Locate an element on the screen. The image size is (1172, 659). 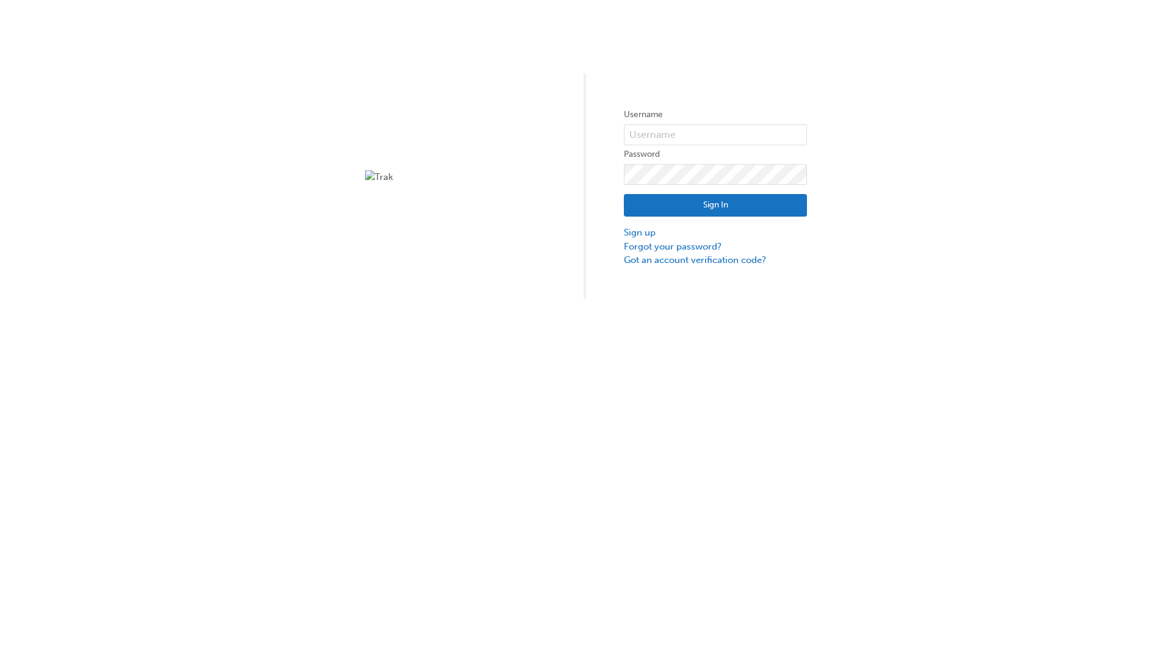
a: Sign up is located at coordinates (715, 232).